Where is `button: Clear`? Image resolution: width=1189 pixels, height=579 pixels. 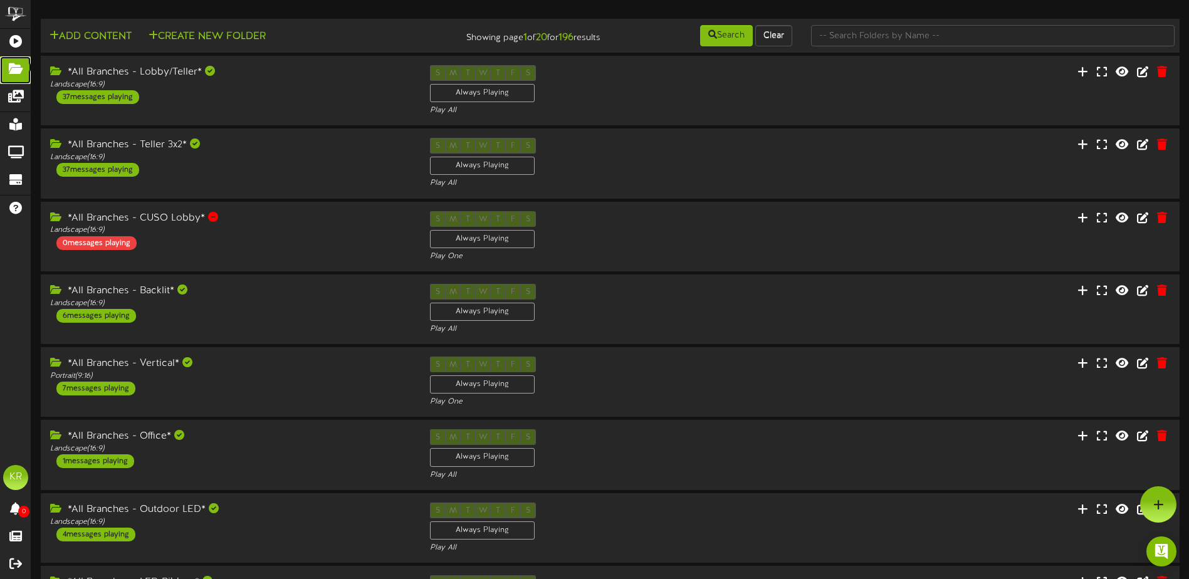
button: Clear is located at coordinates (774, 36).